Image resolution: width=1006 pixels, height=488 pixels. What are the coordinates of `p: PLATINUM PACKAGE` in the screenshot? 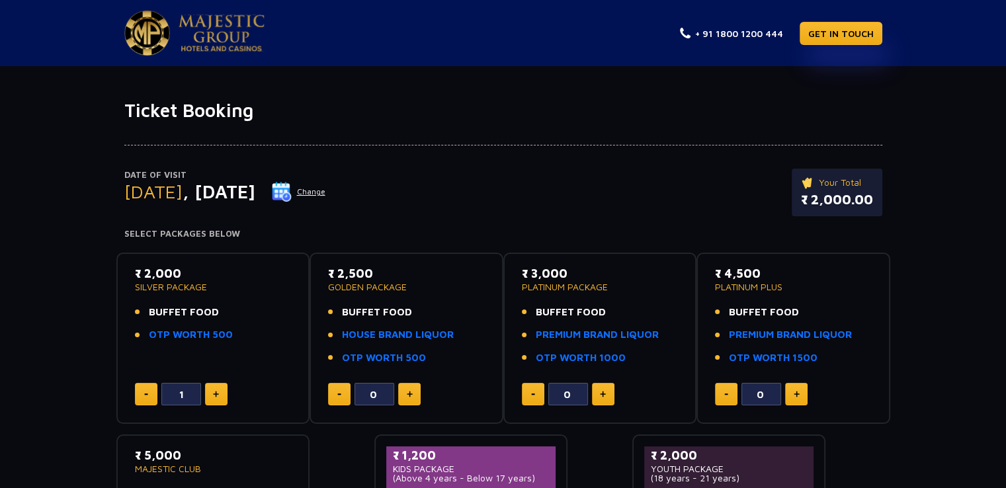 It's located at (600, 287).